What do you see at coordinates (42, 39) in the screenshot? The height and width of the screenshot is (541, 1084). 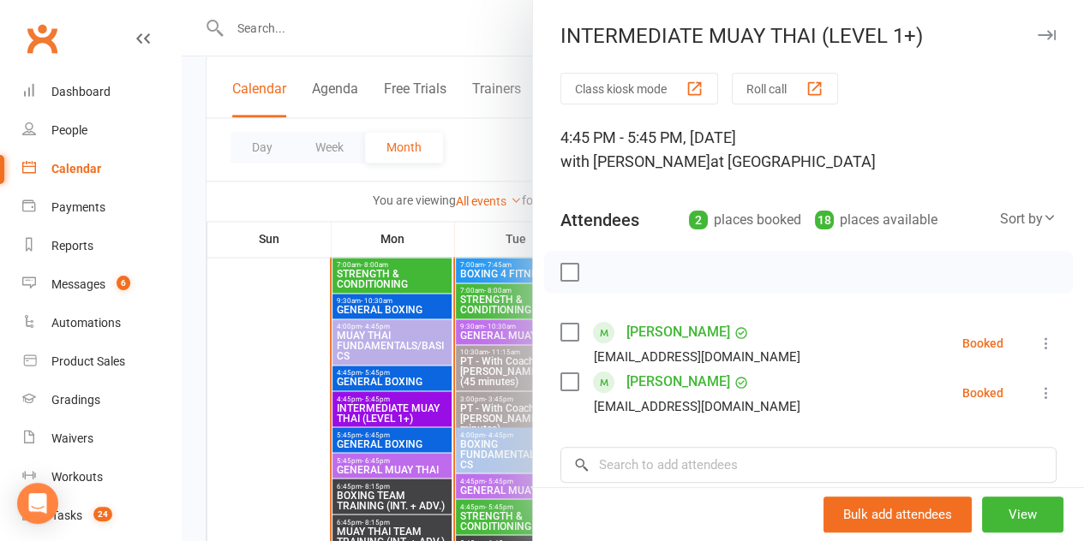 I see `a: Clubworx` at bounding box center [42, 39].